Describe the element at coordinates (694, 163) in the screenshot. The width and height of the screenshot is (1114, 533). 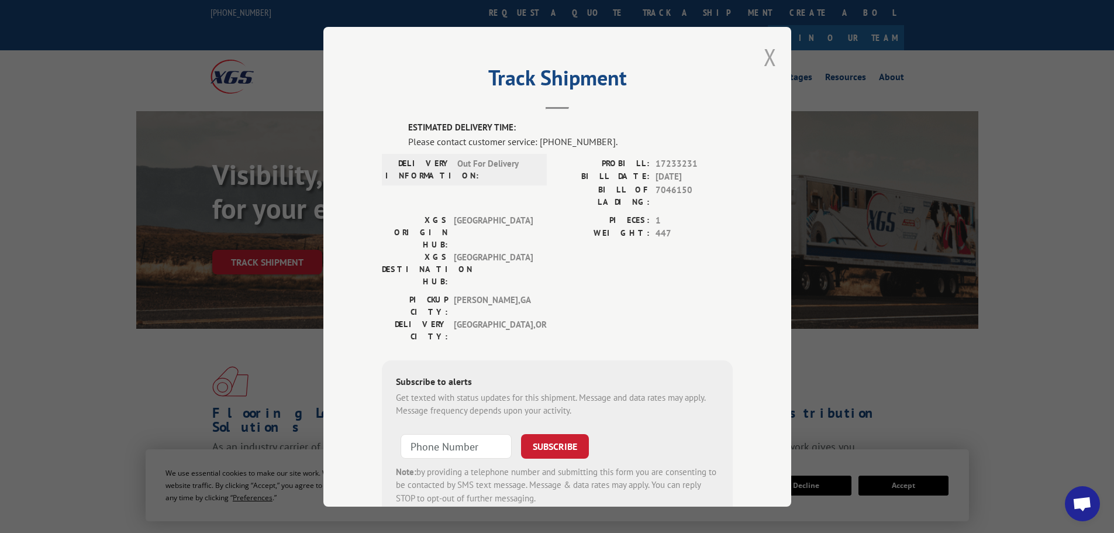
I see `span: 17233231` at that location.